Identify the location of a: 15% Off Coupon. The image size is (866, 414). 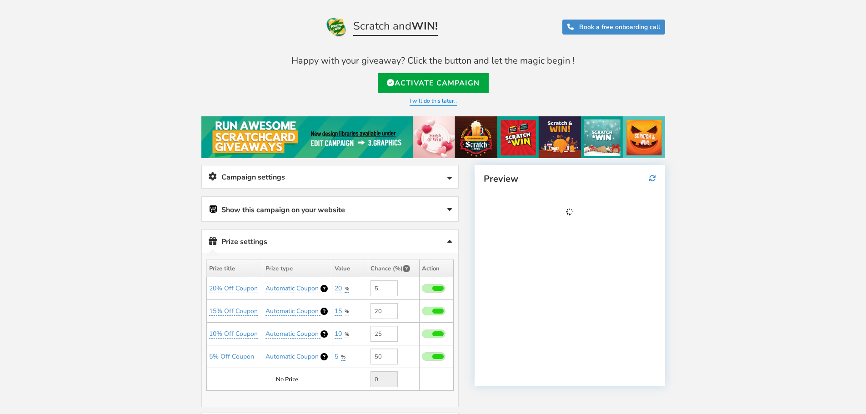
(233, 311).